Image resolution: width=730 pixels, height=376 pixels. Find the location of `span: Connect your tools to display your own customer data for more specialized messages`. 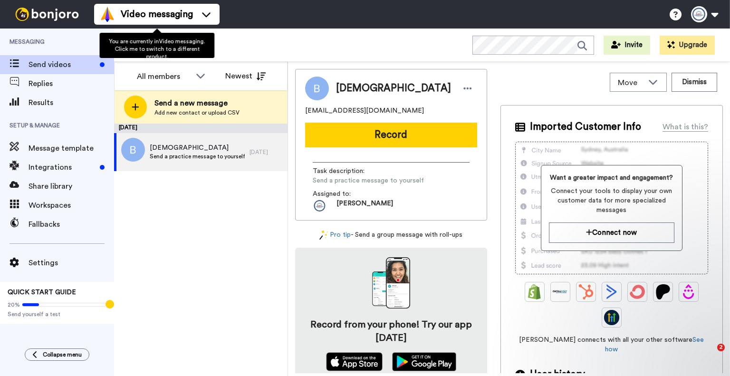

span: Connect your tools to display your own customer data for more specialized messages is located at coordinates (611, 200).